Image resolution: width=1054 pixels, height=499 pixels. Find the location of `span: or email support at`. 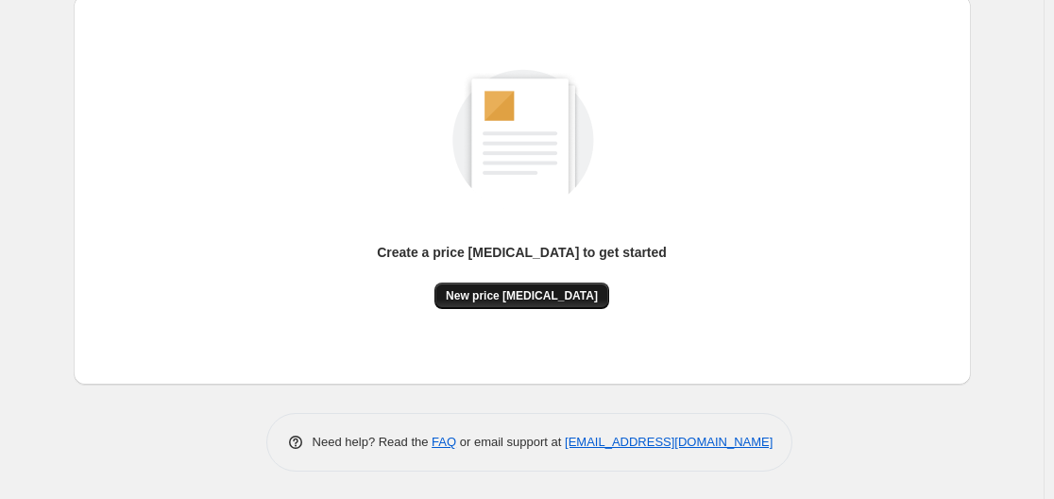

span: or email support at is located at coordinates (510, 441).